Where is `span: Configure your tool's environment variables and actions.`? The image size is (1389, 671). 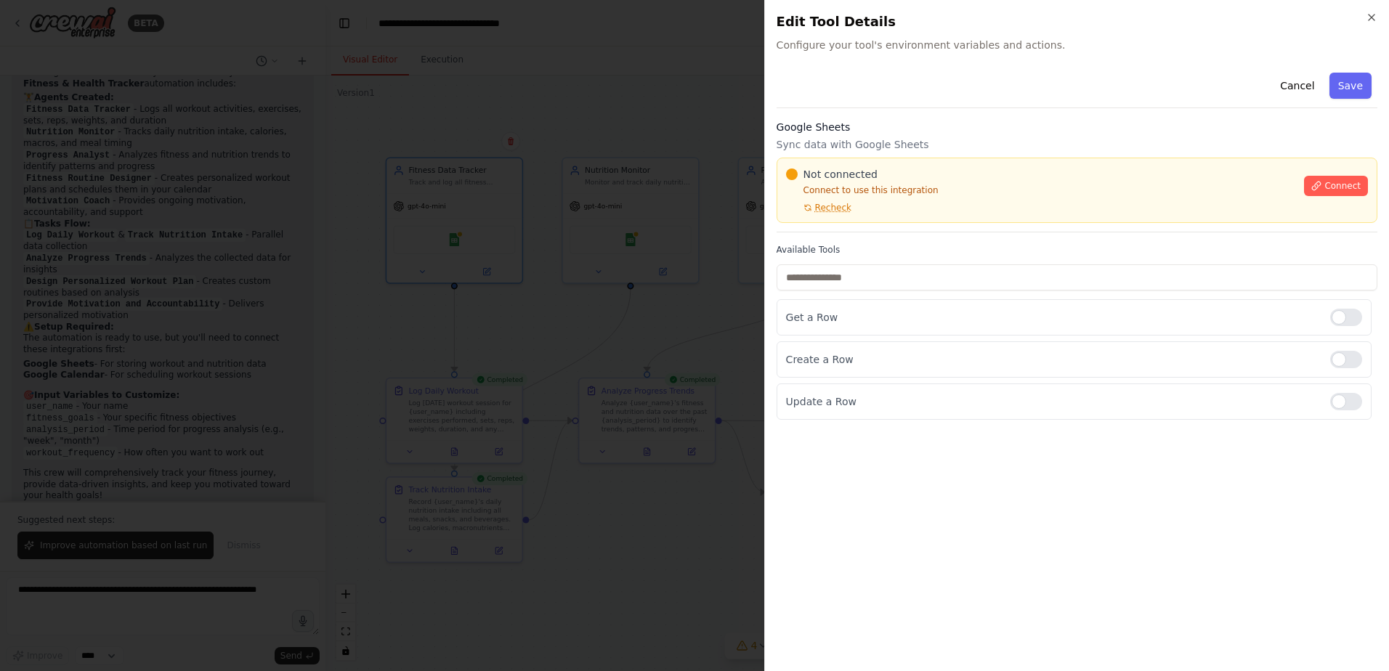 span: Configure your tool's environment variables and actions. is located at coordinates (1076, 45).